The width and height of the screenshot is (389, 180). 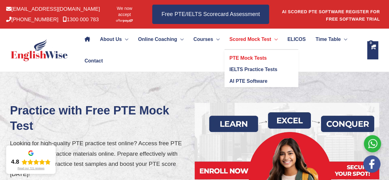 What do you see at coordinates (332, 14) in the screenshot?
I see `aside: Header Widget 1` at bounding box center [332, 14].